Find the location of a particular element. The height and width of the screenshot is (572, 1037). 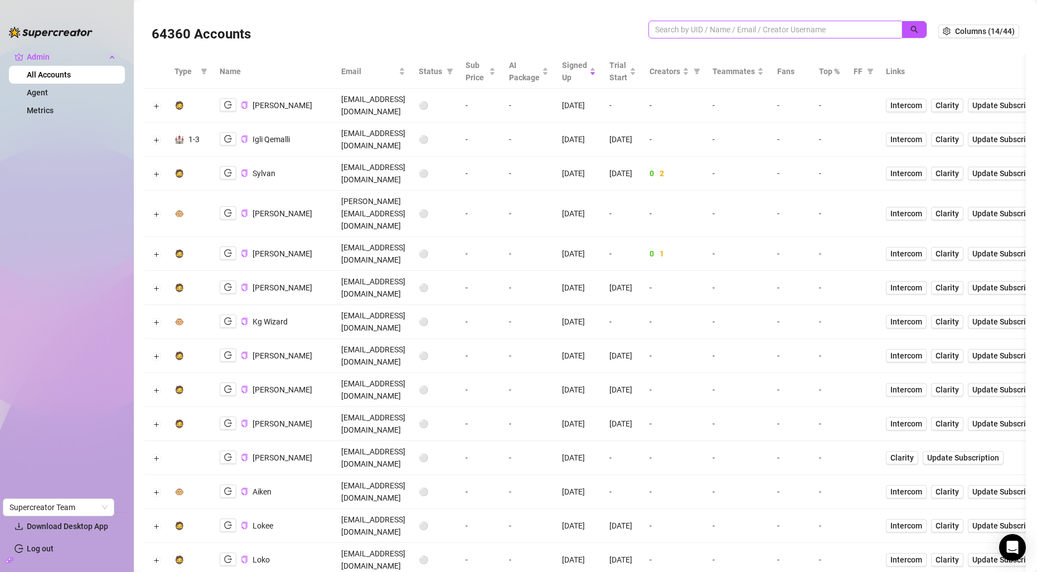

span: Sub Price is located at coordinates (476, 71).